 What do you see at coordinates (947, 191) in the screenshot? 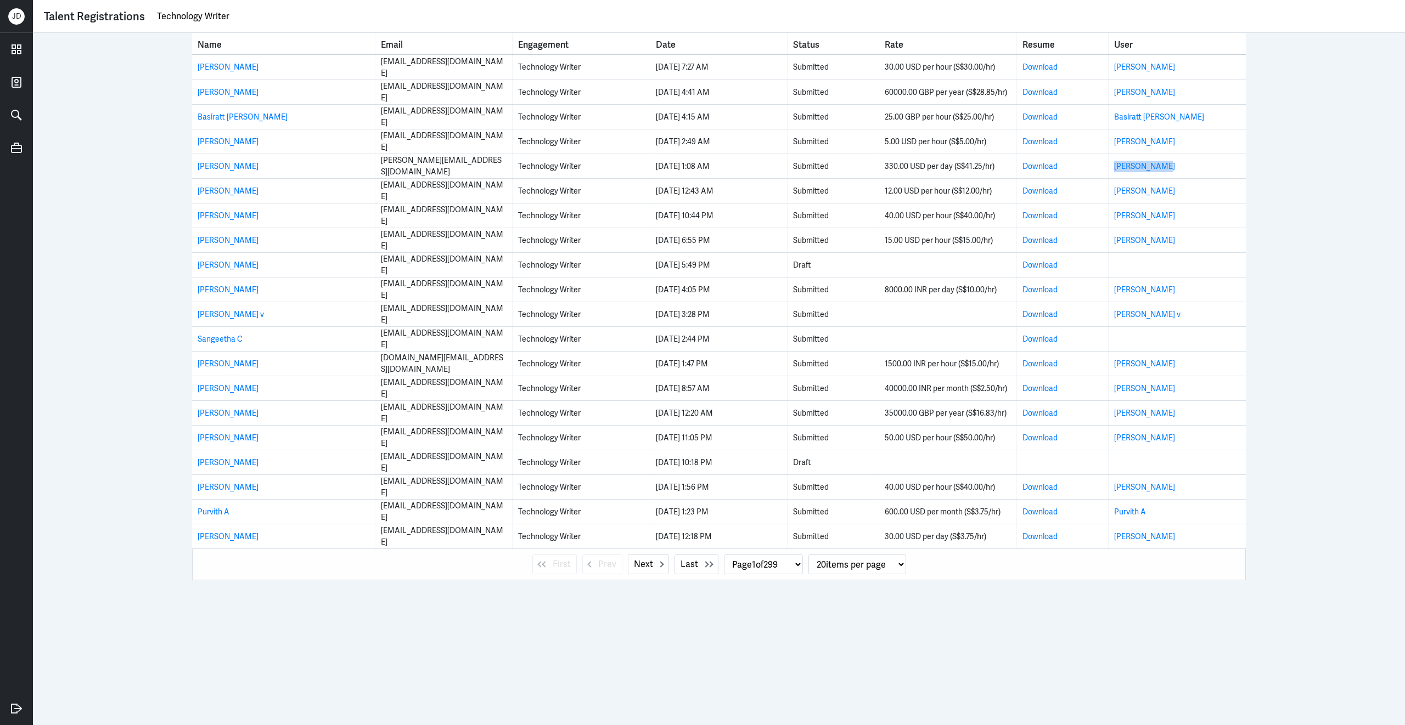
I see `div: 12.00 USD per hour (S$12.00/hr)` at bounding box center [947, 191].